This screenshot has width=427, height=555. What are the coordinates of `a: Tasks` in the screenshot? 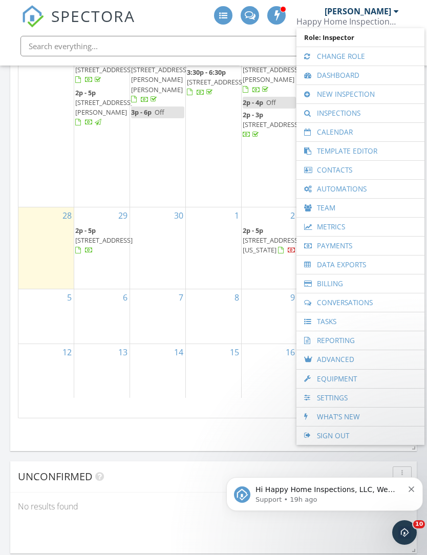 It's located at (360, 322).